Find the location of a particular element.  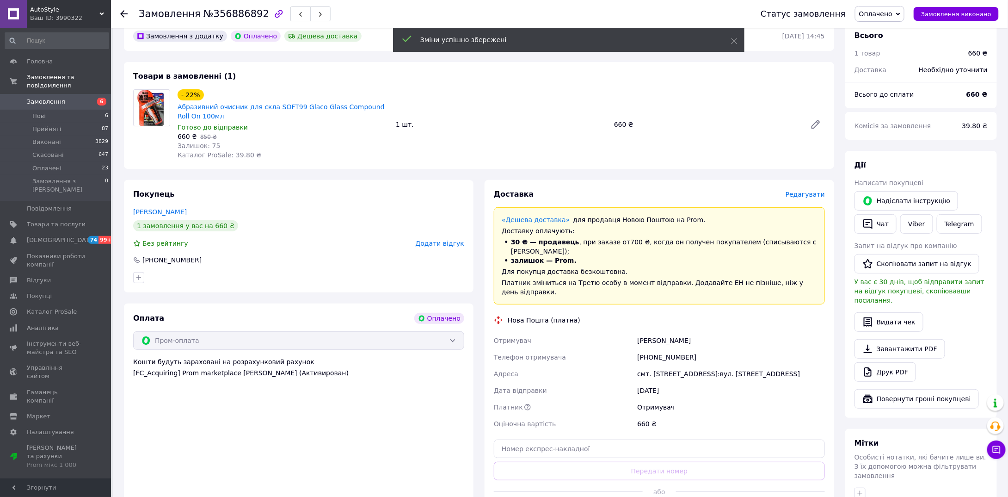

span: 23 is located at coordinates (105, 168).